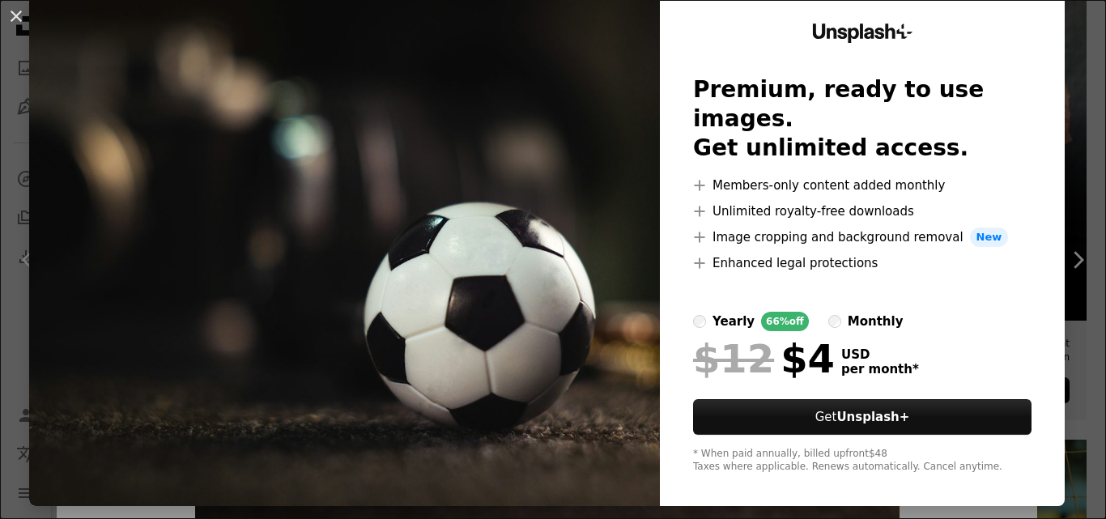  What do you see at coordinates (873, 417) in the screenshot?
I see `strong: Unsplash+` at bounding box center [873, 417].